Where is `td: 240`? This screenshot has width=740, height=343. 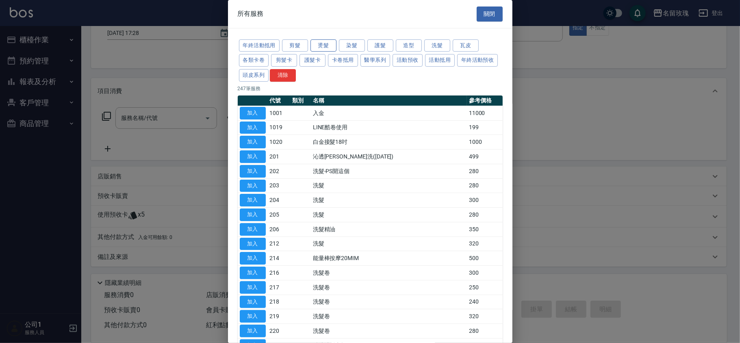 td: 240 is located at coordinates (485, 302).